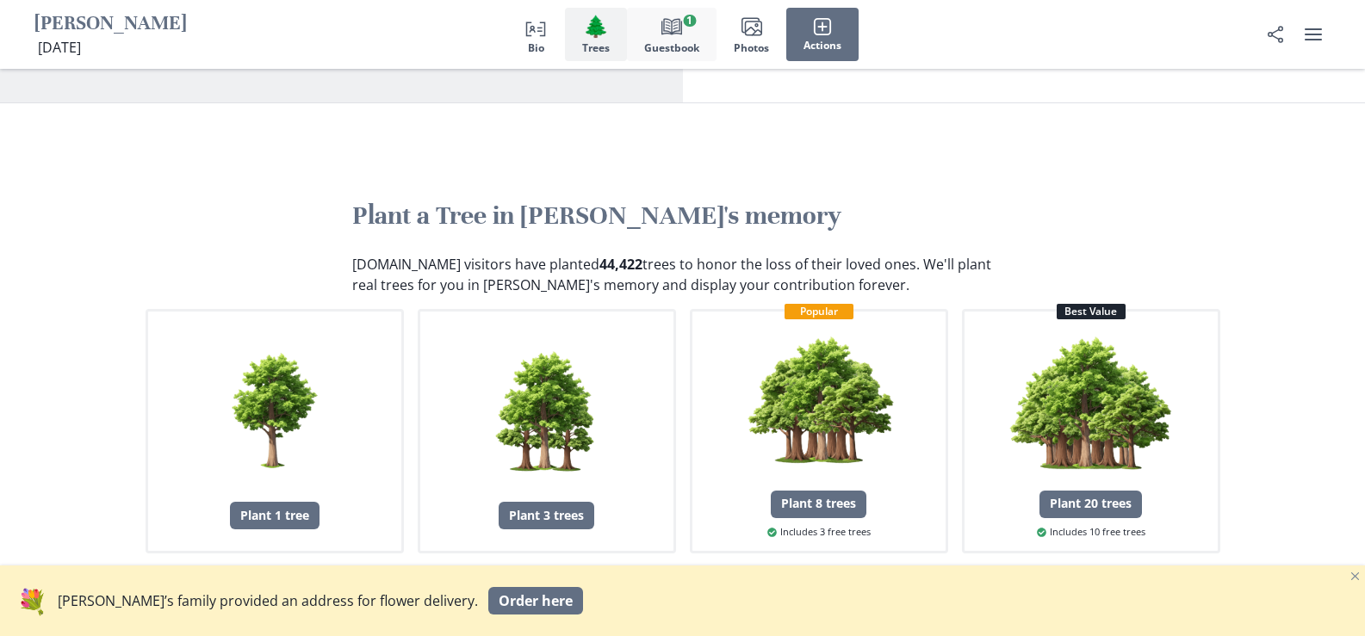 Image resolution: width=1365 pixels, height=636 pixels. I want to click on a: flowers, so click(32, 601).